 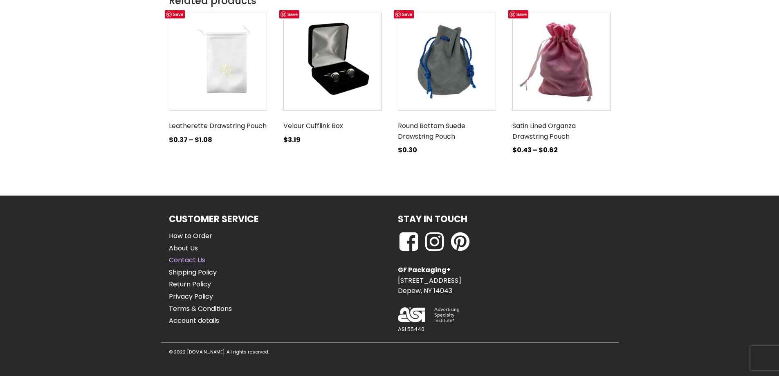 What do you see at coordinates (424, 270) in the screenshot?
I see `strong: GF Packaging+` at bounding box center [424, 270].